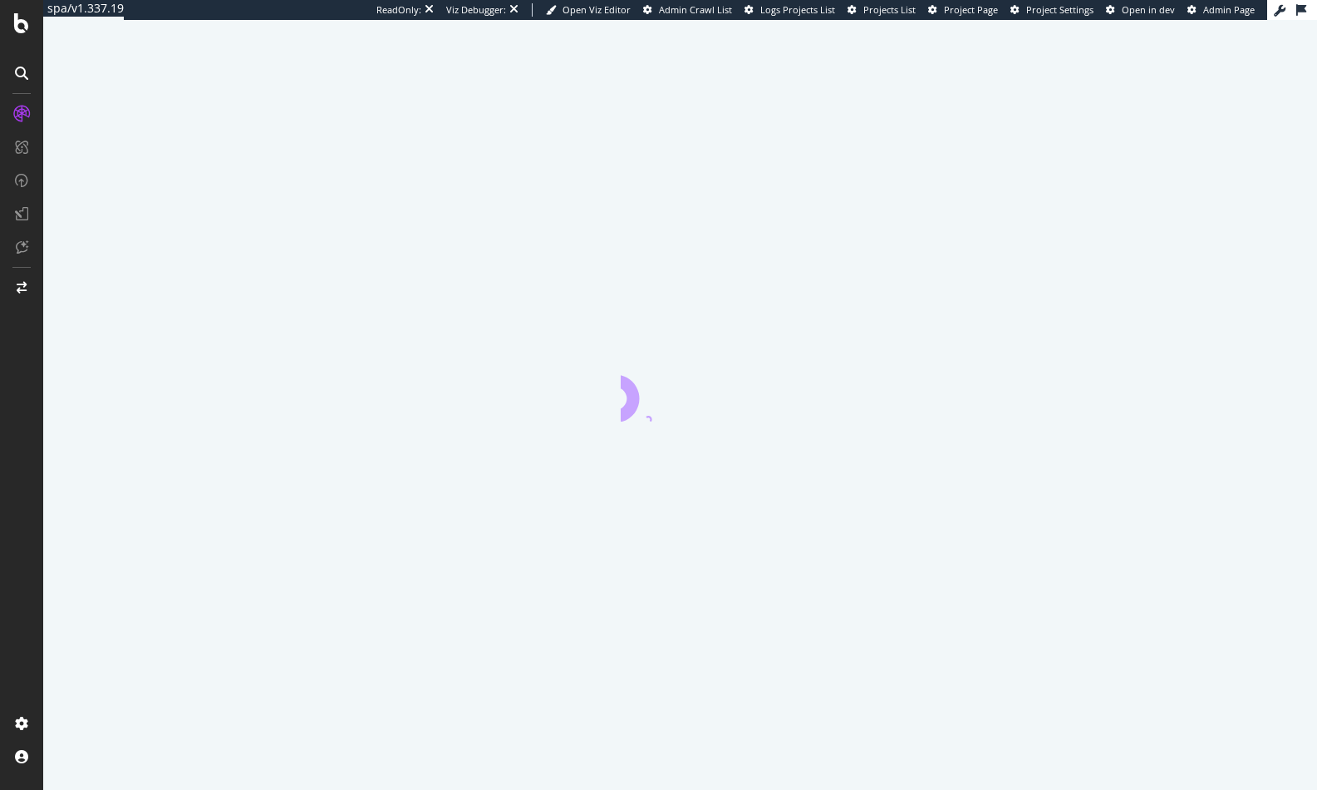  What do you see at coordinates (1052, 10) in the screenshot?
I see `a: Project Settings` at bounding box center [1052, 10].